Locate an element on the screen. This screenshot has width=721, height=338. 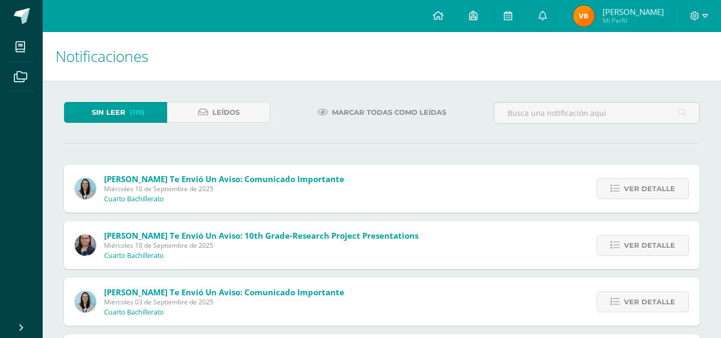
a: Leídos is located at coordinates (218, 112).